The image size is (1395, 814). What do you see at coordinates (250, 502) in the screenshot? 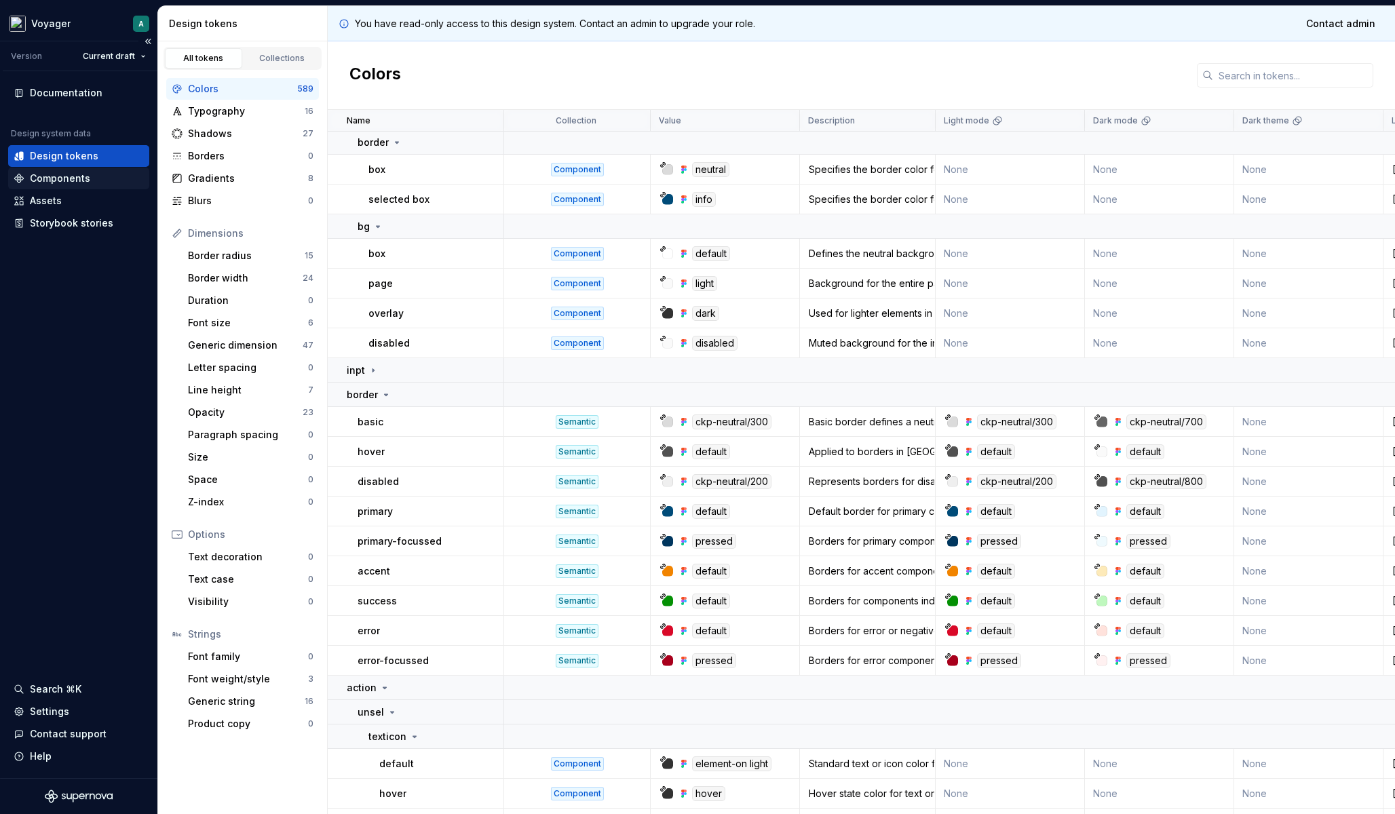
I see `a: Z-index0` at bounding box center [250, 502].